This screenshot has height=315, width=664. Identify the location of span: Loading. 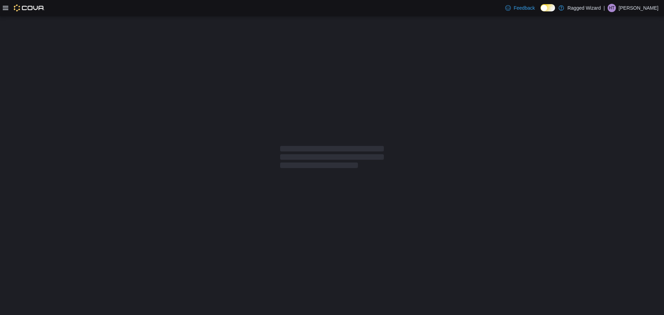
(332, 158).